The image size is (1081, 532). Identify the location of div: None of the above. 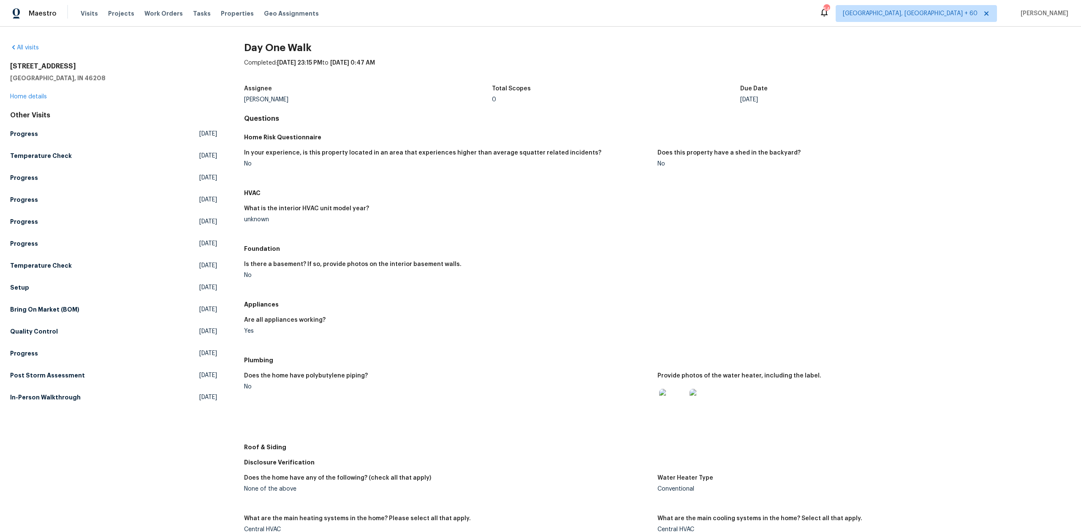
(447, 489).